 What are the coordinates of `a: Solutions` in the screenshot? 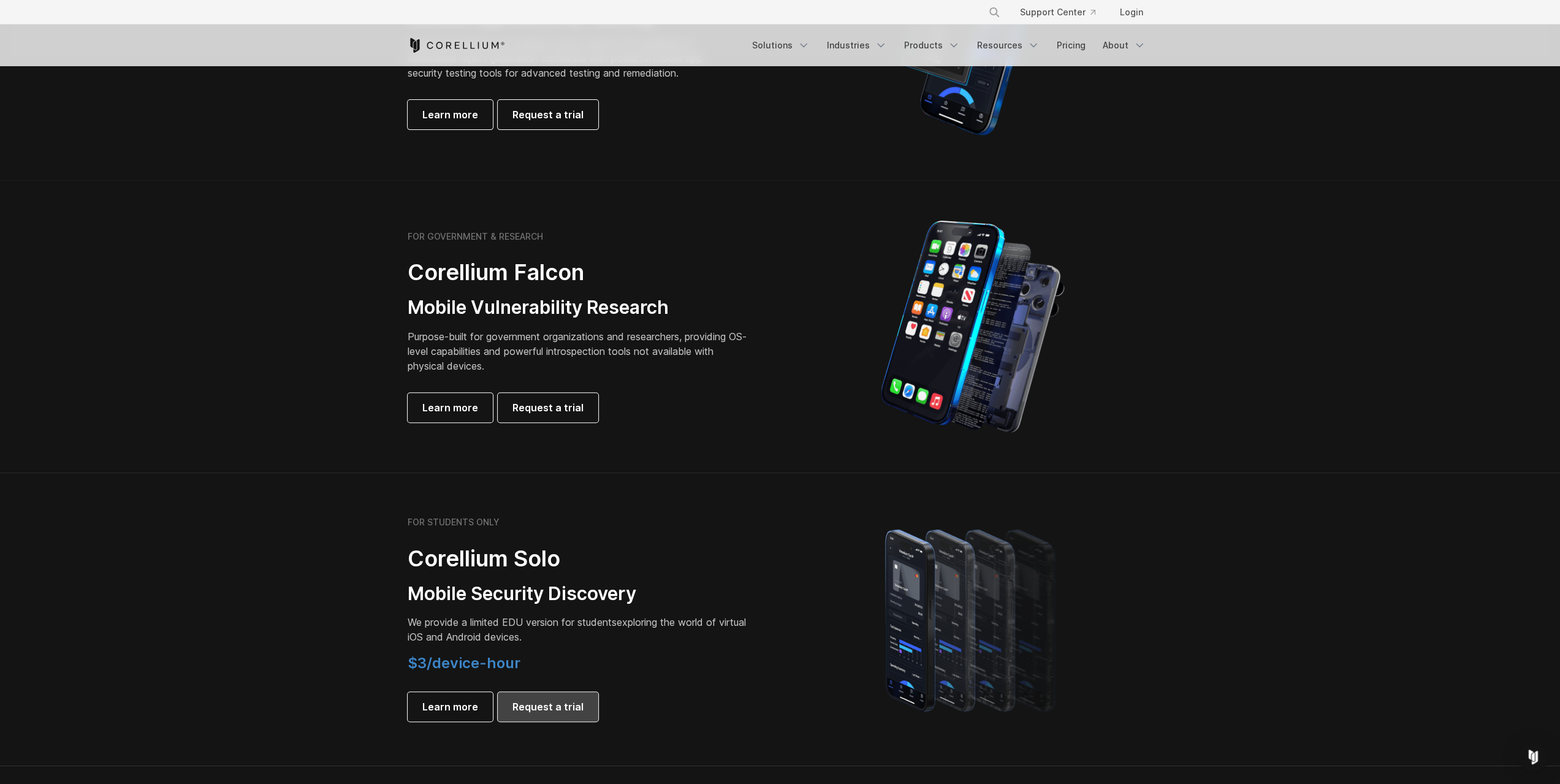 It's located at (781, 45).